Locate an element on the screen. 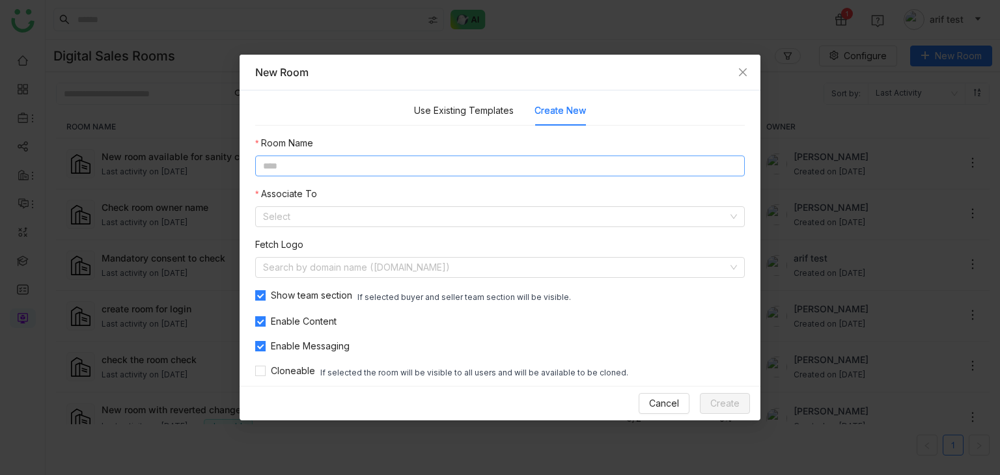 The image size is (1000, 475). label: Associate To is located at coordinates (286, 194).